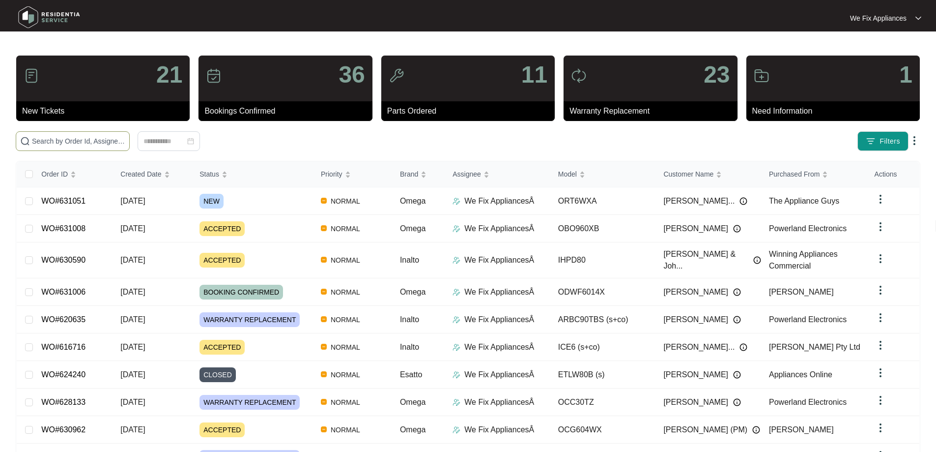 This screenshot has width=936, height=452. What do you see at coordinates (106, 111) in the screenshot?
I see `p: New Tickets` at bounding box center [106, 111].